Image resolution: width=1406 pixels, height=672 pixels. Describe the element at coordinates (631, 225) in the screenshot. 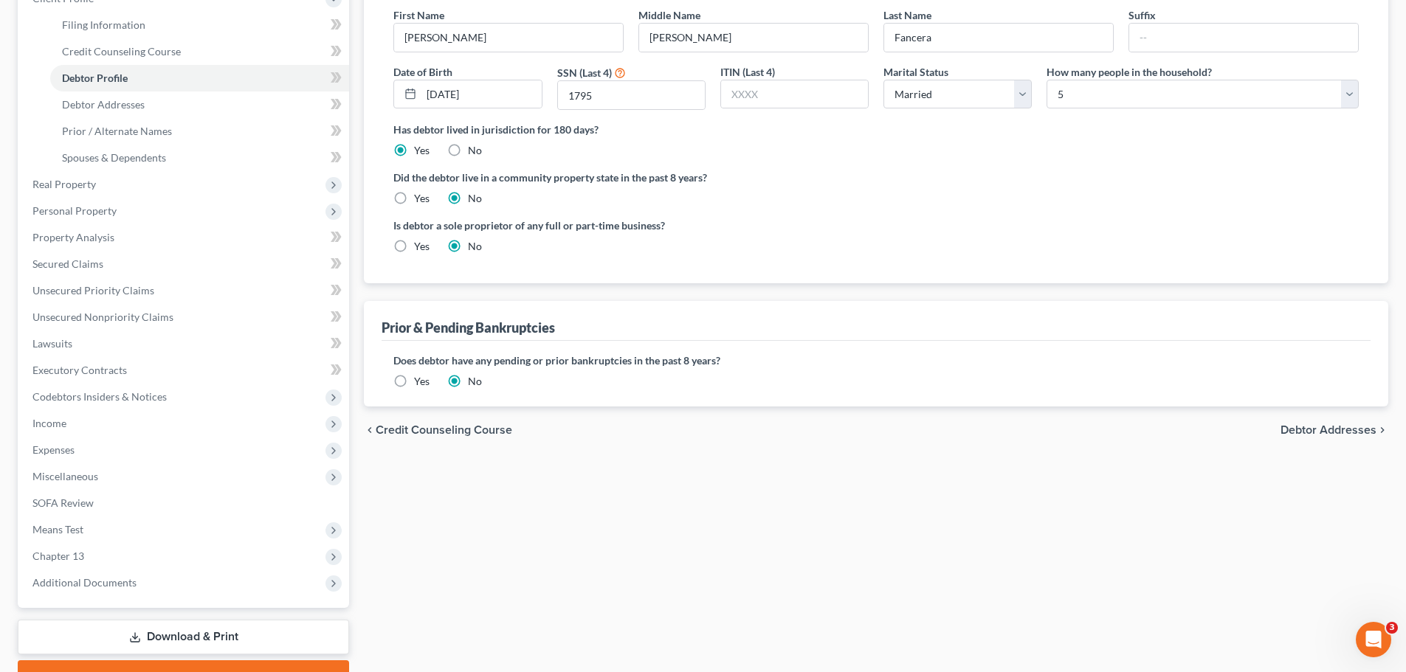

I see `label: Is debtor a sole proprietor of any full or part-time business?` at that location.